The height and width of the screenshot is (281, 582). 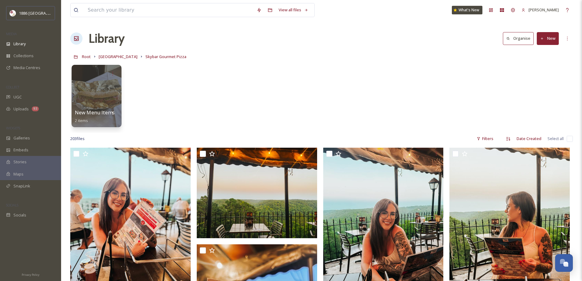 What do you see at coordinates (18, 174) in the screenshot?
I see `span: Maps` at bounding box center [18, 174].